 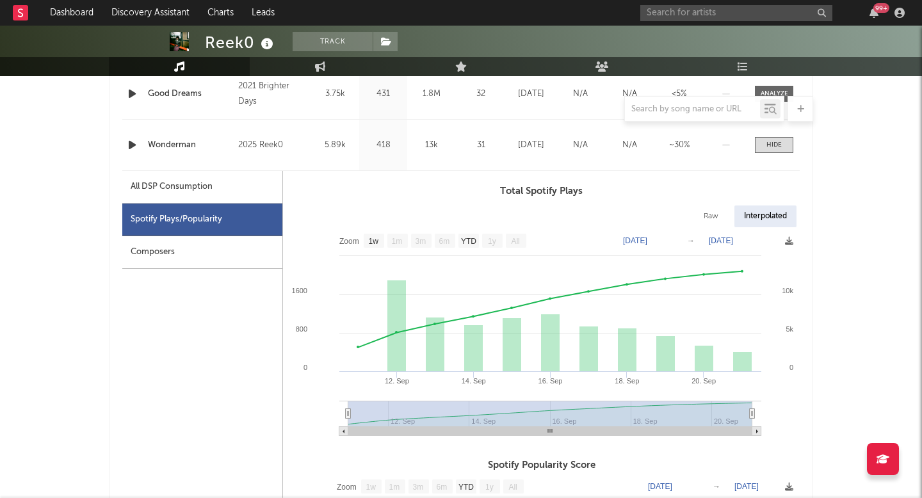 I want to click on div: Composers, so click(x=202, y=252).